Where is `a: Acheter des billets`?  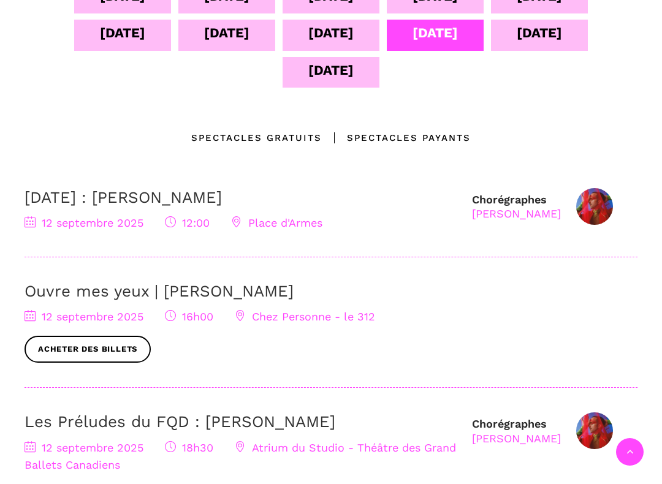 a: Acheter des billets is located at coordinates (88, 349).